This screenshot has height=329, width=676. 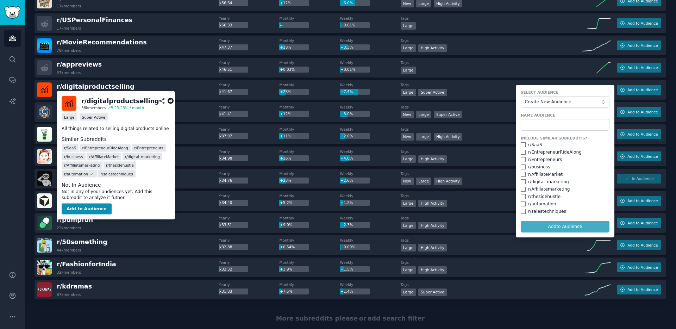 What do you see at coordinates (407, 137) in the screenshot?
I see `div: New` at bounding box center [407, 137].